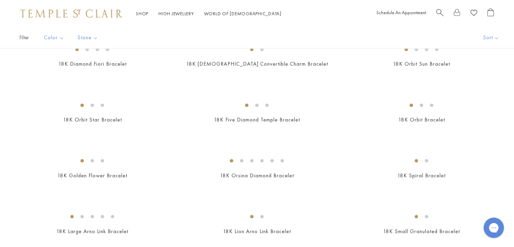 Image resolution: width=514 pixels, height=247 pixels. I want to click on a: ShopShop, so click(142, 14).